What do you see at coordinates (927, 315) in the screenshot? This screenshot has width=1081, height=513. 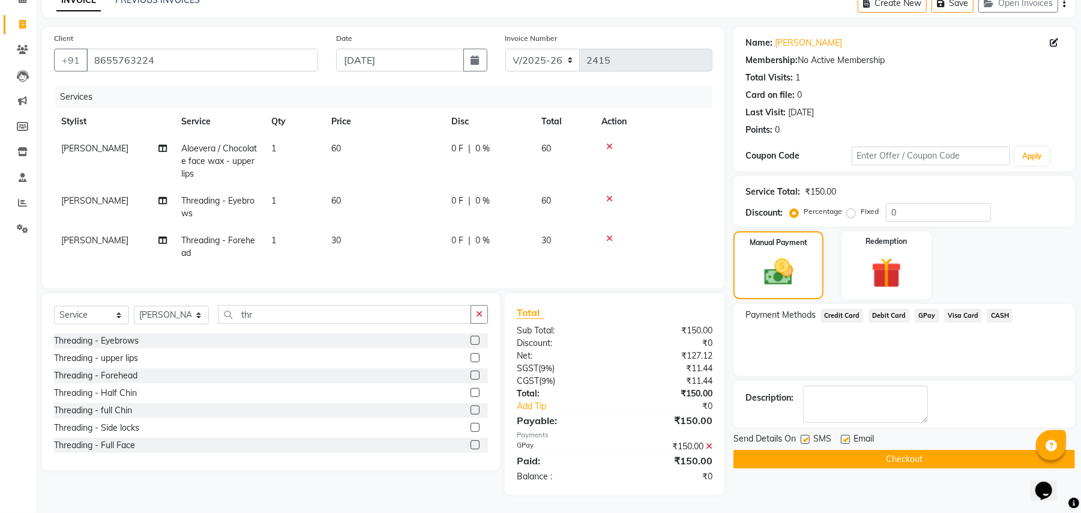 I see `span: GPay` at bounding box center [927, 315].